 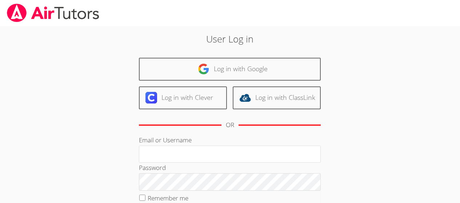 What do you see at coordinates (230, 125) in the screenshot?
I see `div: OR` at bounding box center [230, 125].